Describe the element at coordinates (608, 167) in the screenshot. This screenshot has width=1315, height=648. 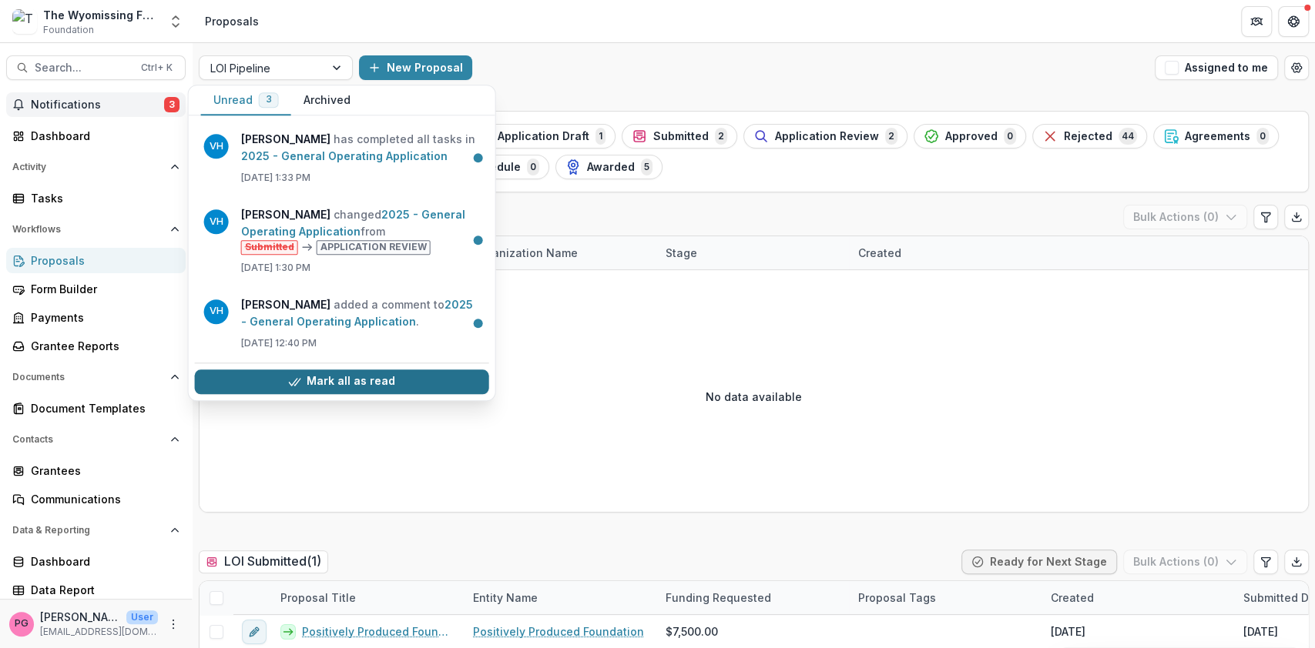
I see `button: Awarded5` at that location.